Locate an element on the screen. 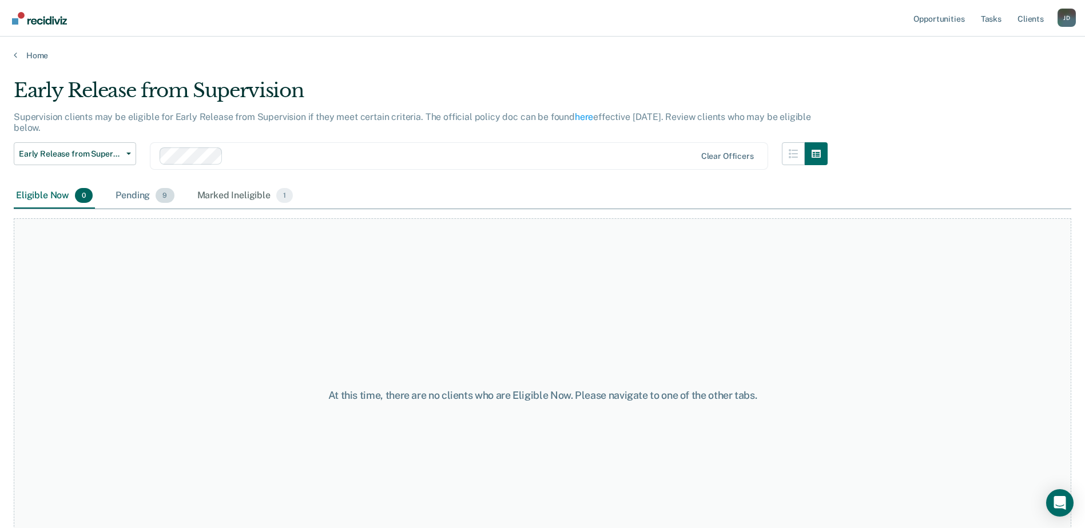  p: Supervision clients may be eligible for Early Release from Supervision if they meet certain crite... is located at coordinates (412, 122).